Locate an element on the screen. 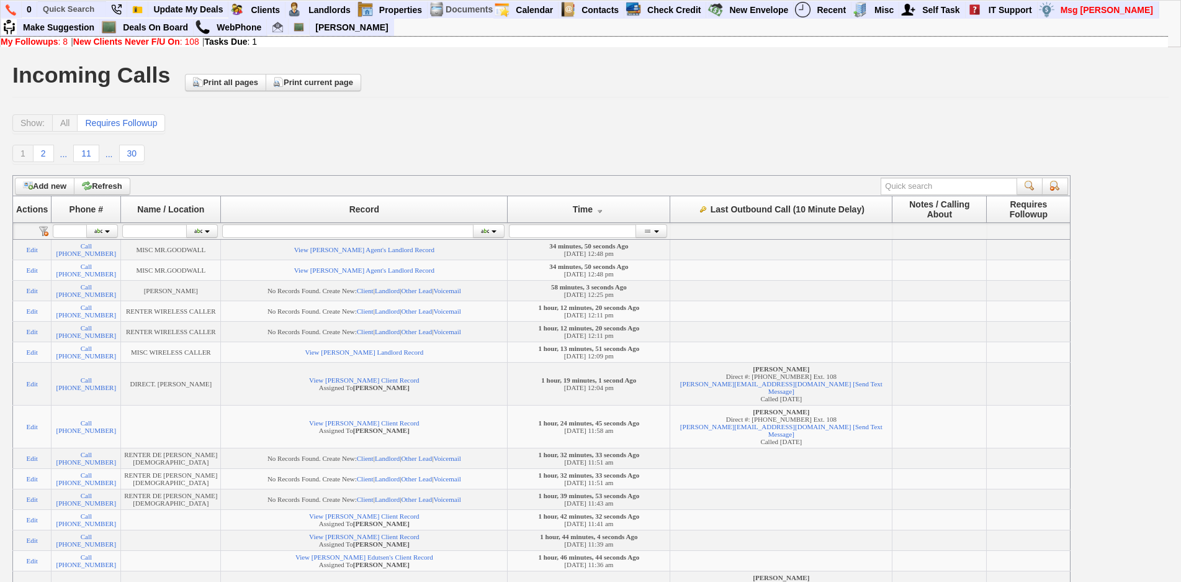 This screenshot has height=582, width=1181. th: Actions is located at coordinates (32, 209).